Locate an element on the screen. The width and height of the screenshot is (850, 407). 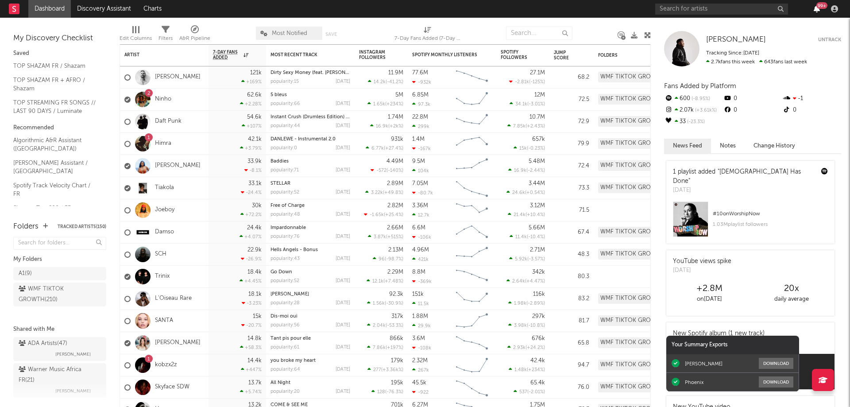
div: # 10 on WorshipNow is located at coordinates (770, 214).